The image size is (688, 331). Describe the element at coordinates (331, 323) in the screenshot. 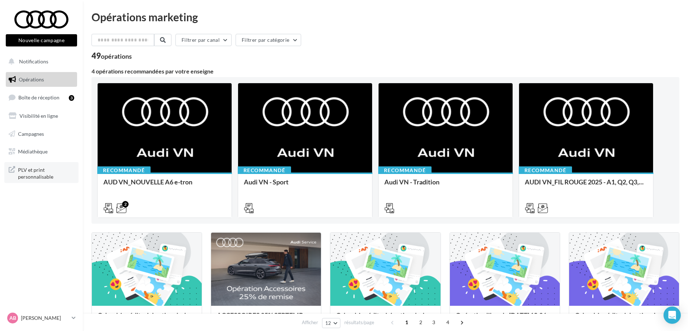

I see `button: 12` at that location.